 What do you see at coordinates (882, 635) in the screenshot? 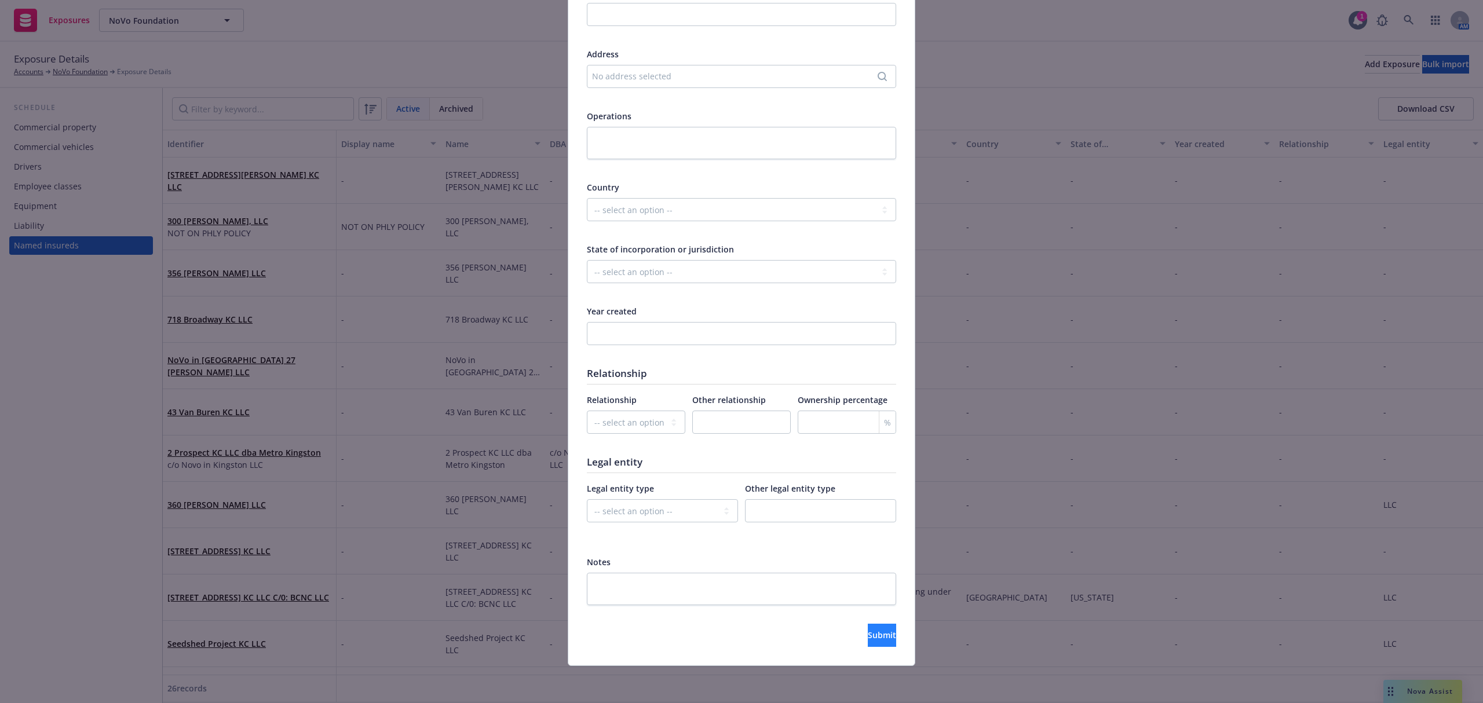
I see `span: Submit` at bounding box center [882, 635].